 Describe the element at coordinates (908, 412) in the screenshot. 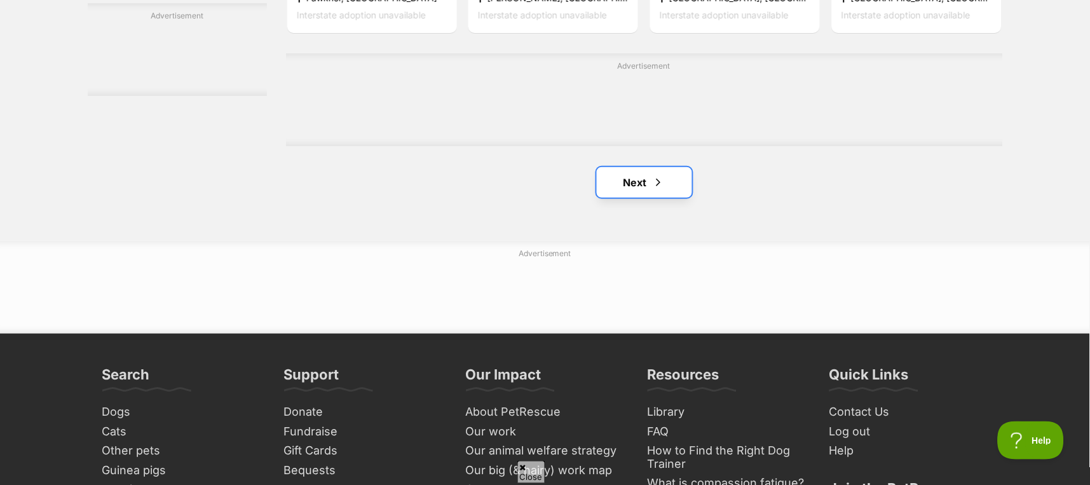

I see `a: Contact Us` at that location.